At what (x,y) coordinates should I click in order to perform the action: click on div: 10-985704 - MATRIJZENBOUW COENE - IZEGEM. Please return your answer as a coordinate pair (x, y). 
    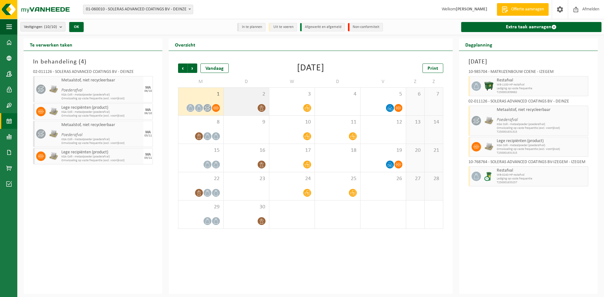
    Looking at the image, I should click on (528, 73).